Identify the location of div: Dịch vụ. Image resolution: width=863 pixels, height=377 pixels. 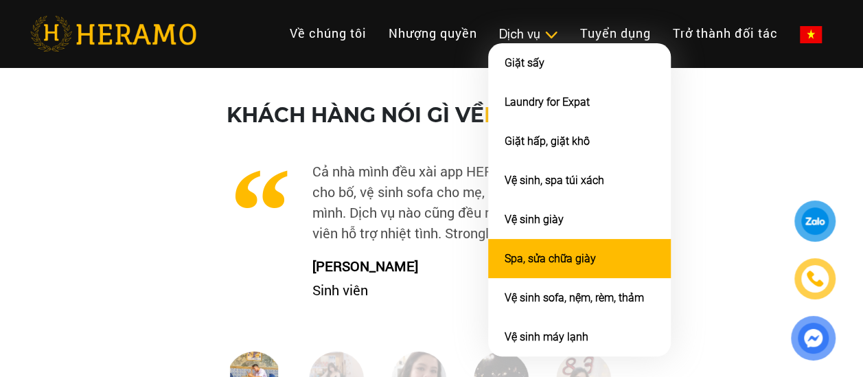
(529, 34).